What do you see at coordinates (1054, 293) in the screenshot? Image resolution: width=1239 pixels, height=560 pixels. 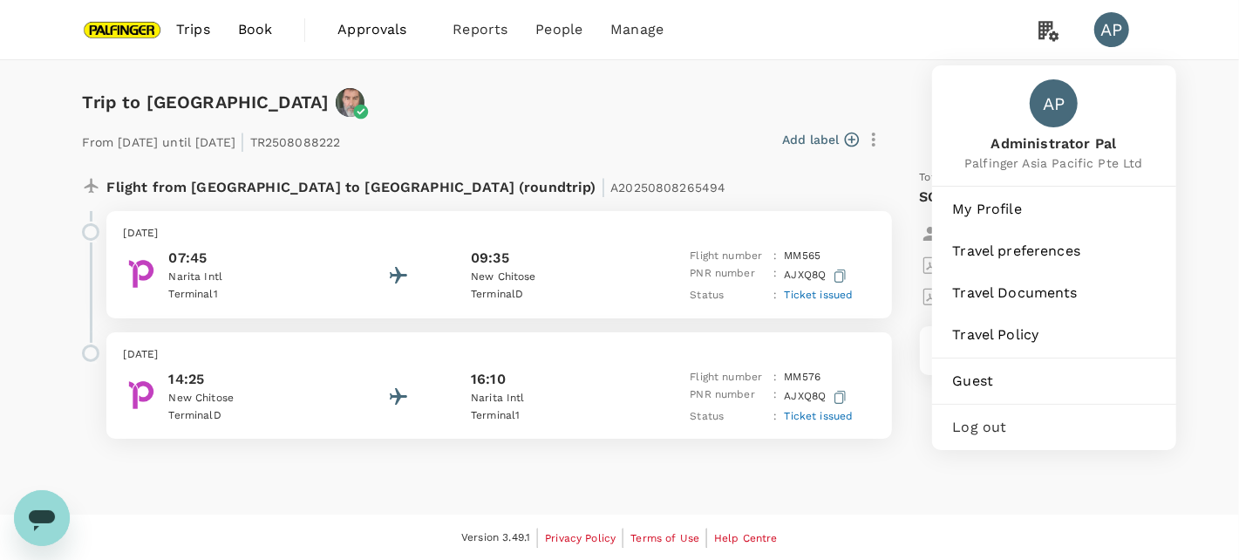 I see `span: Travel Documents` at bounding box center [1054, 293].